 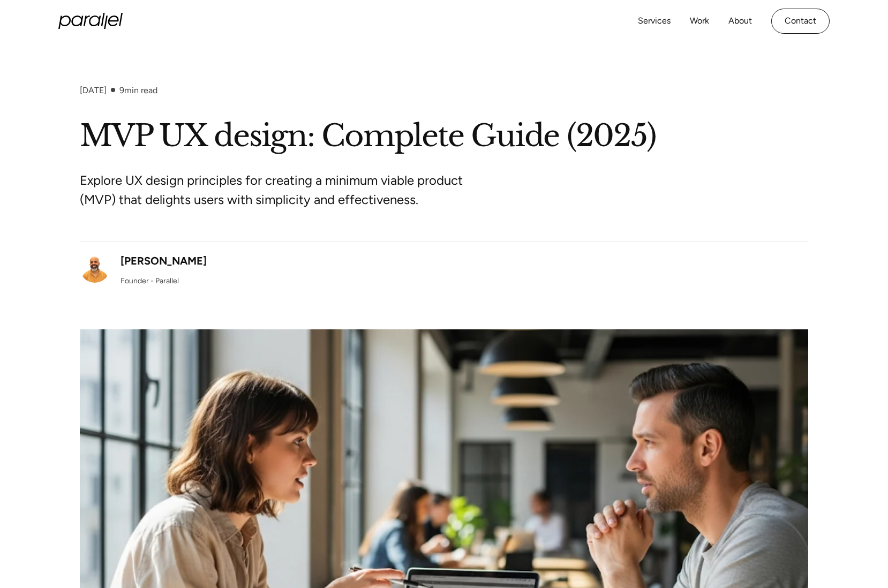 I want to click on span: 9, so click(x=122, y=90).